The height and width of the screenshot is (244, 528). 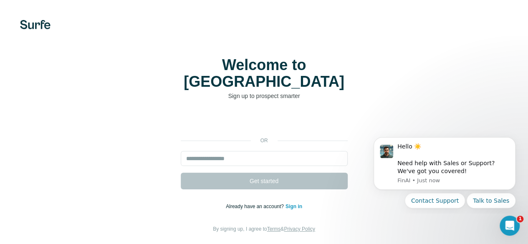 I want to click on div: message notification from FinAI, Just now. Hello ☀️ ​ Need help with Sales or Support? We've got ..., so click(x=83, y=33).